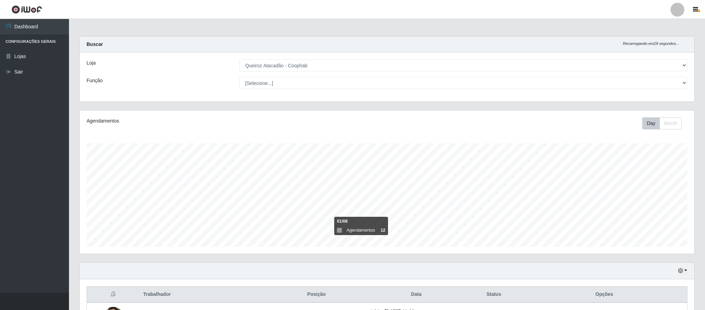 The image size is (705, 310). I want to click on strong: Buscar, so click(95, 44).